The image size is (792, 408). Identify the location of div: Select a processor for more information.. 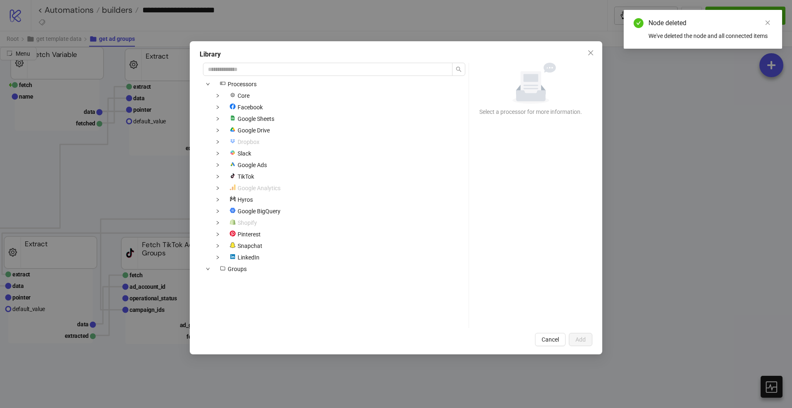
(530, 112).